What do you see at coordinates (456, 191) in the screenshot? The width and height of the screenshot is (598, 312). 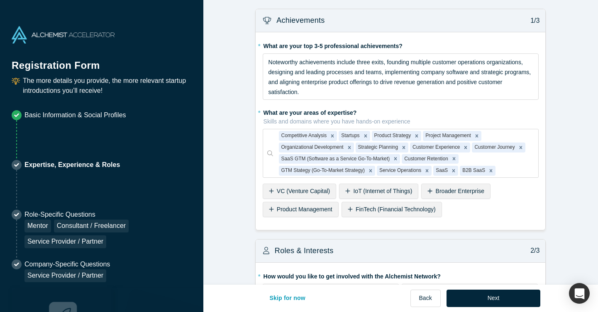 I see `div: Broader Enterprise` at bounding box center [456, 191].